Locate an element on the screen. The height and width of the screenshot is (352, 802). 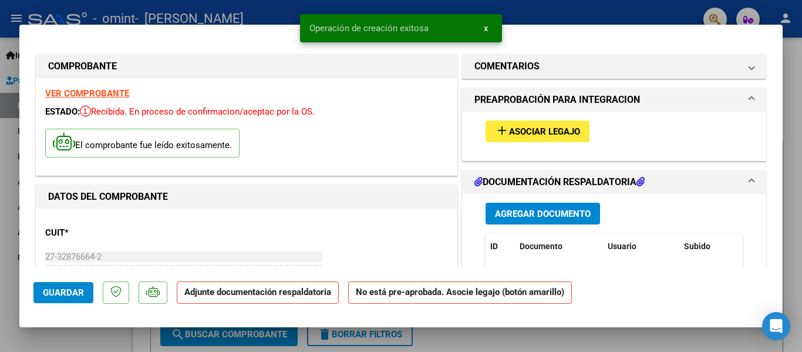
span: Asociar Legajo is located at coordinates (545, 132).